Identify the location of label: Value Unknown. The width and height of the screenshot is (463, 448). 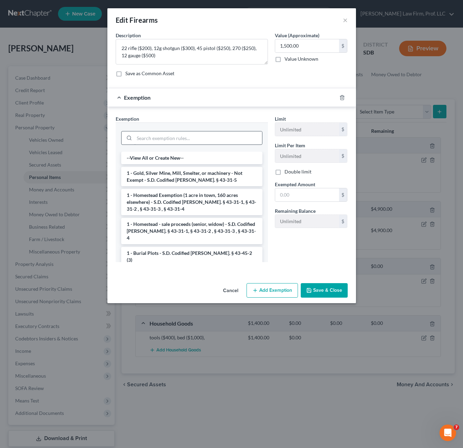
(301, 59).